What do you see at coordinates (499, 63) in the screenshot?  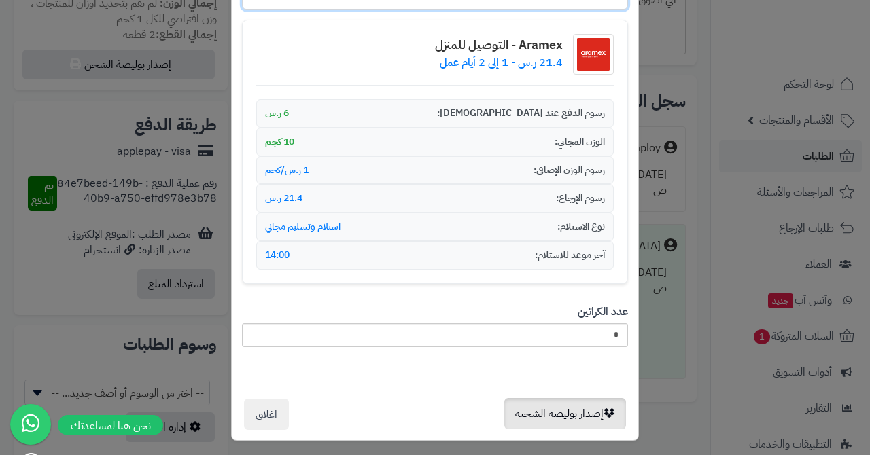 I see `p: 21.4 ر.س - 1 إلى 2 أيام عمل` at bounding box center [499, 63].